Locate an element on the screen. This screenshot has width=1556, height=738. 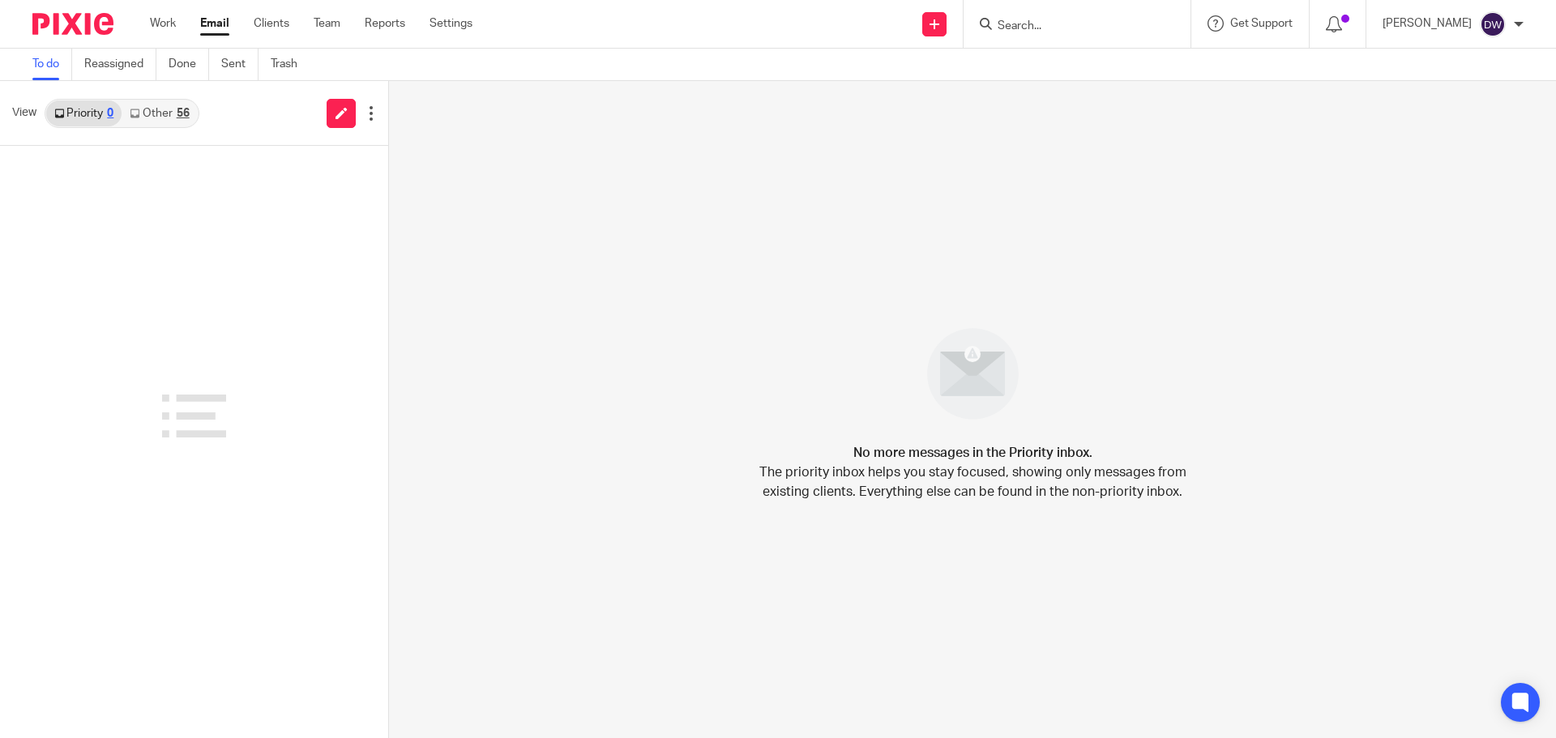
input: Search is located at coordinates (1069, 27).